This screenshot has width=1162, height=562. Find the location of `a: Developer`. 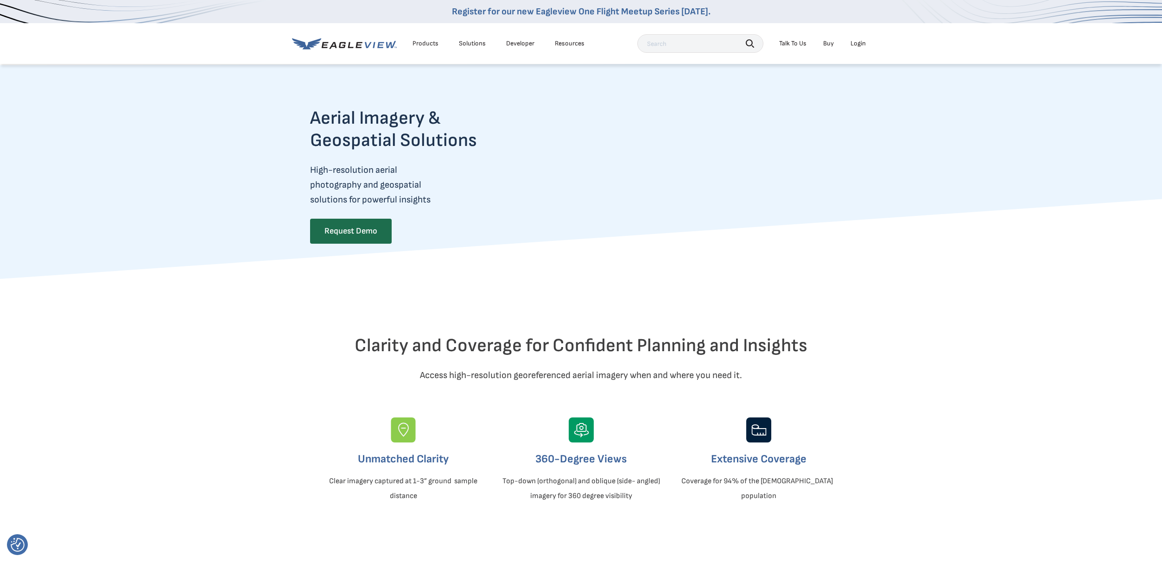

a: Developer is located at coordinates (520, 44).